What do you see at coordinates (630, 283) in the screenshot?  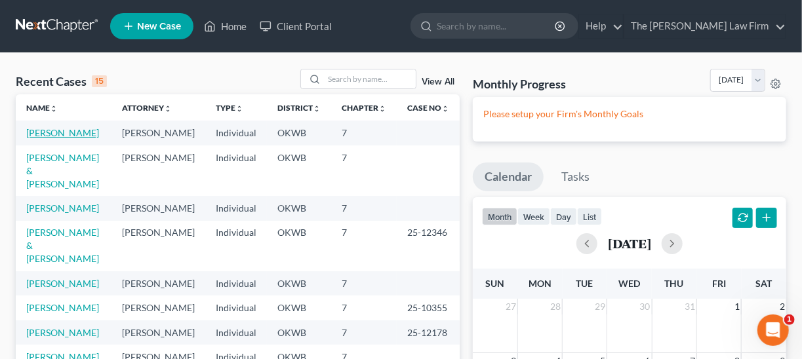 I see `span: Wed` at bounding box center [630, 283].